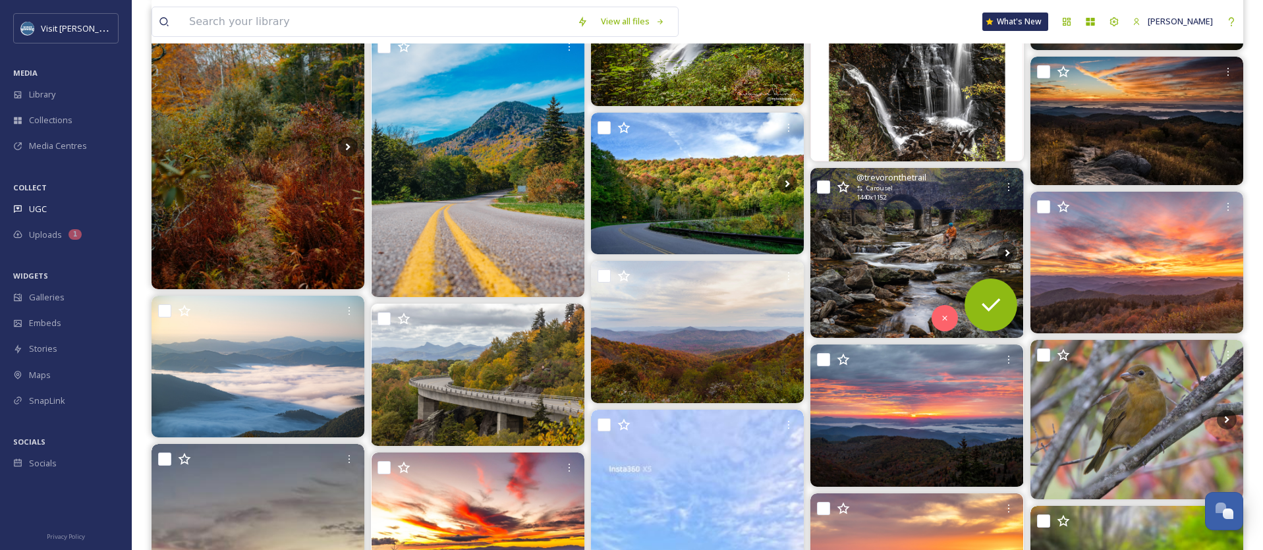  What do you see at coordinates (697, 183) in the screenshot?
I see `img: Patchwork colors on the Cherohala Skyway this past weekend 10/03/25 #blueridge #blueridgemoments ...` at bounding box center [697, 183].